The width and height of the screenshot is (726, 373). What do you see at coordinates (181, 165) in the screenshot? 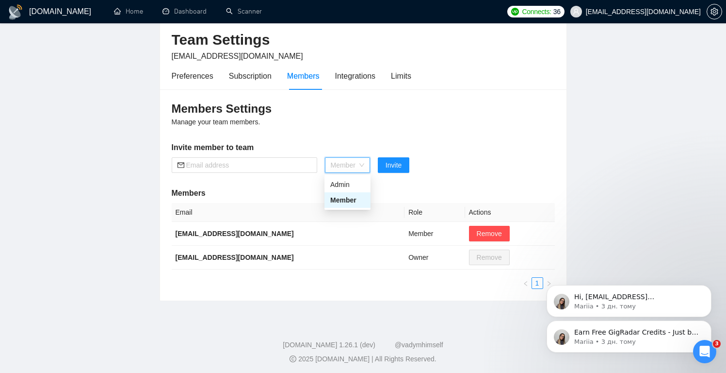
I see `span: mail` at bounding box center [181, 165].